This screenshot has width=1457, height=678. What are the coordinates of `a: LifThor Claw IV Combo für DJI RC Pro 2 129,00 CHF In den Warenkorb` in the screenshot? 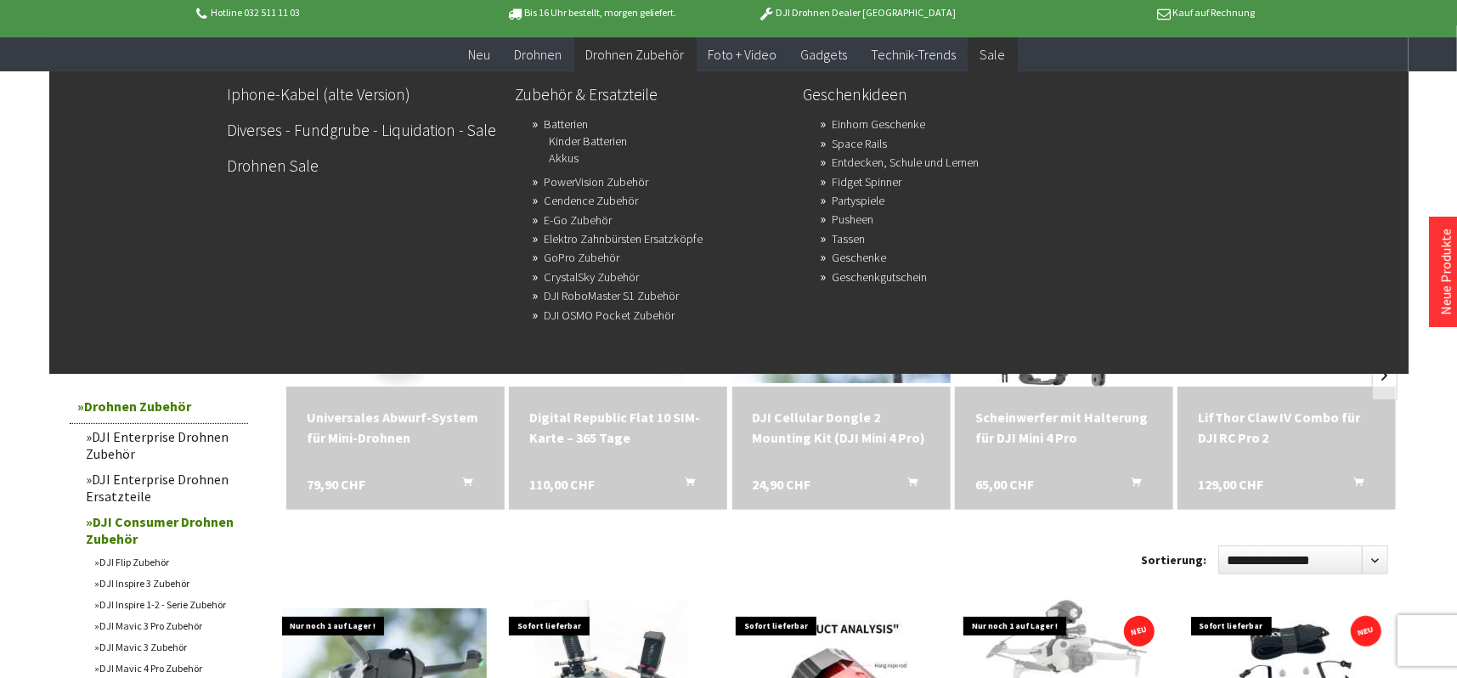 It's located at (1286, 427).